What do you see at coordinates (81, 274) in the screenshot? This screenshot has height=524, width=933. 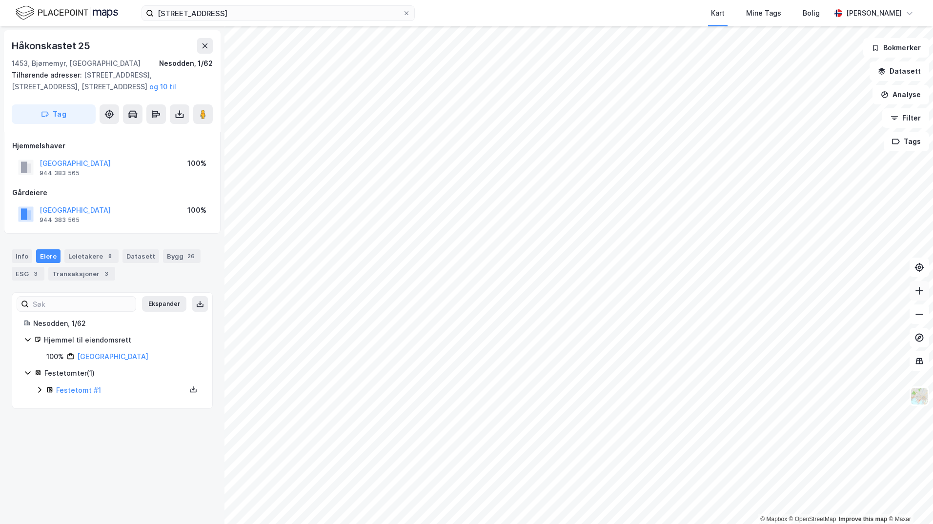 I see `div: Transaksjoner` at bounding box center [81, 274].